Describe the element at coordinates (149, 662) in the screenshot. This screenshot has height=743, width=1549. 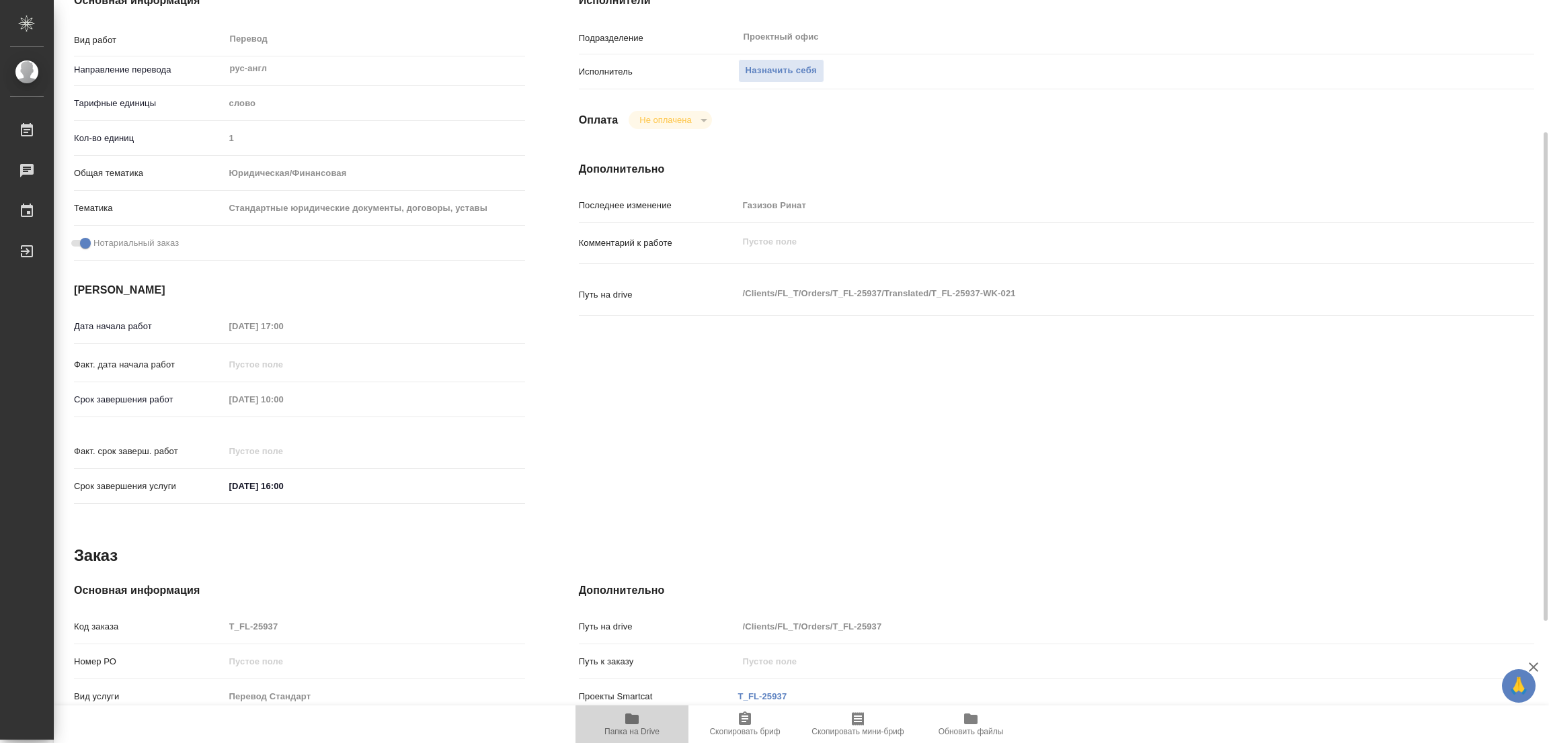
I see `p: Номер РО` at that location.